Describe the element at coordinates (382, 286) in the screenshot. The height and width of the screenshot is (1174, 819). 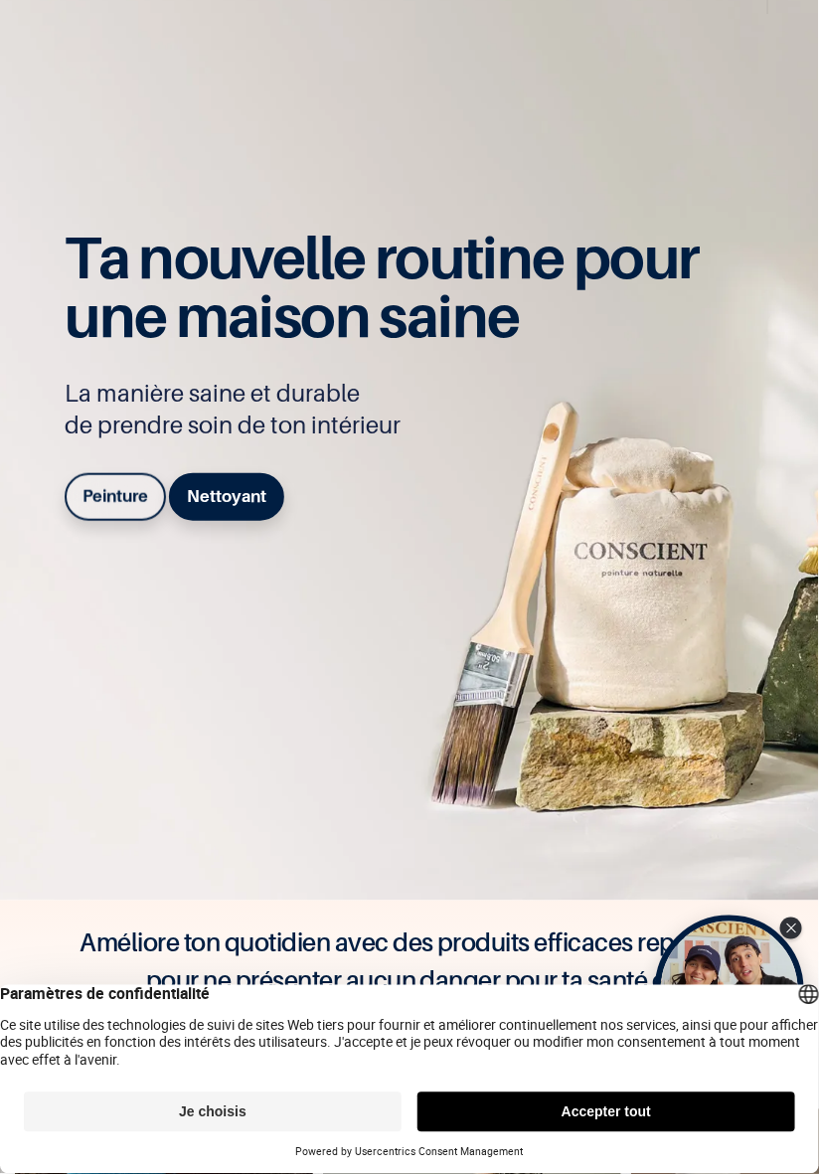
I see `span: Ta nouvelle routine pour une maison saine` at that location.